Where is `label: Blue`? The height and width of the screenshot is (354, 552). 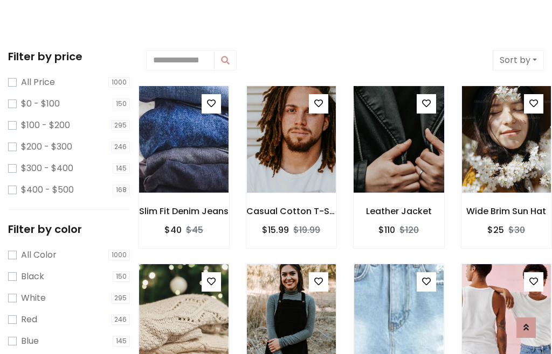 label: Blue is located at coordinates (30, 342).